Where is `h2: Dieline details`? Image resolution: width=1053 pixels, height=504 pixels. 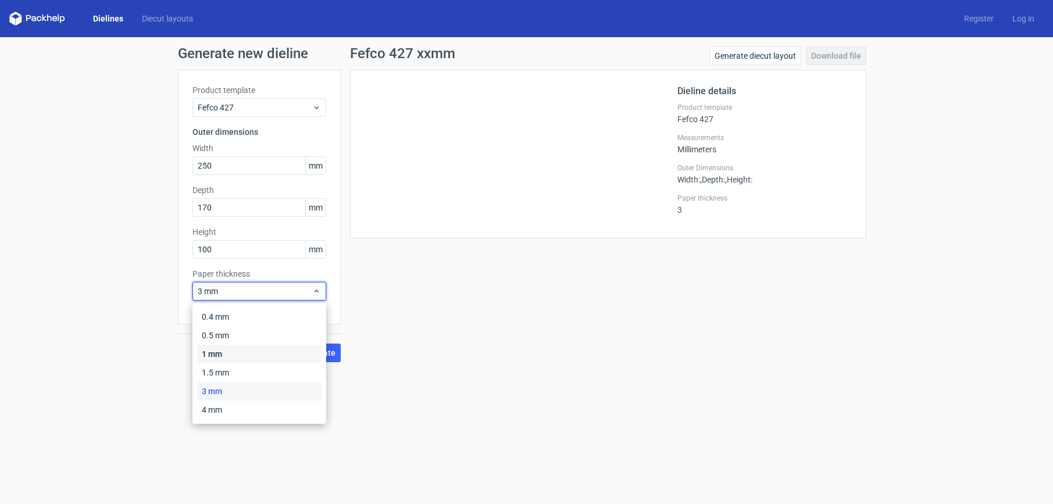
h2: Dieline details is located at coordinates (765, 91).